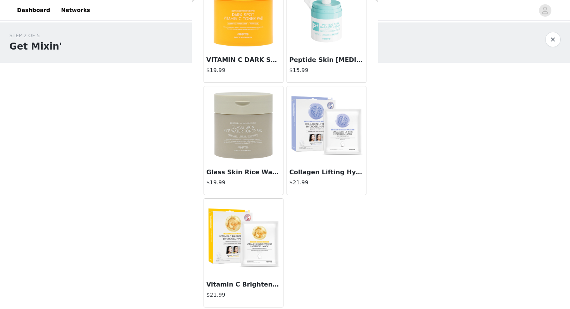 Image resolution: width=570 pixels, height=309 pixels. Describe the element at coordinates (33, 10) in the screenshot. I see `a: Dashboard` at that location.